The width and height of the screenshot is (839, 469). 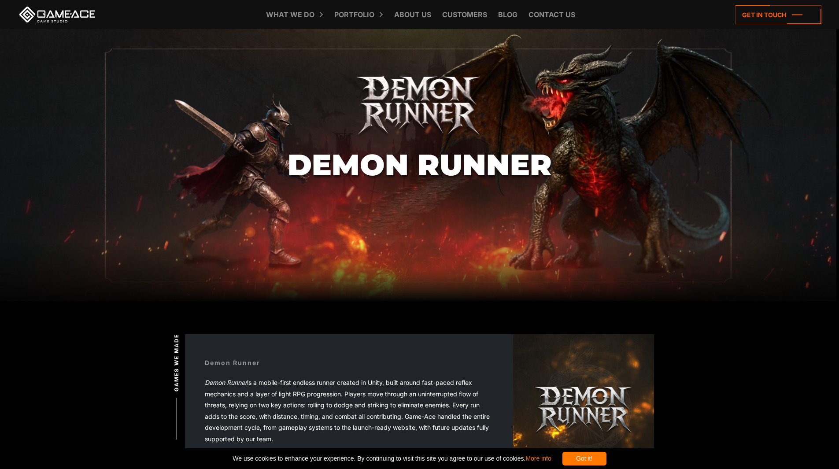 I want to click on div: Got it!, so click(x=584, y=458).